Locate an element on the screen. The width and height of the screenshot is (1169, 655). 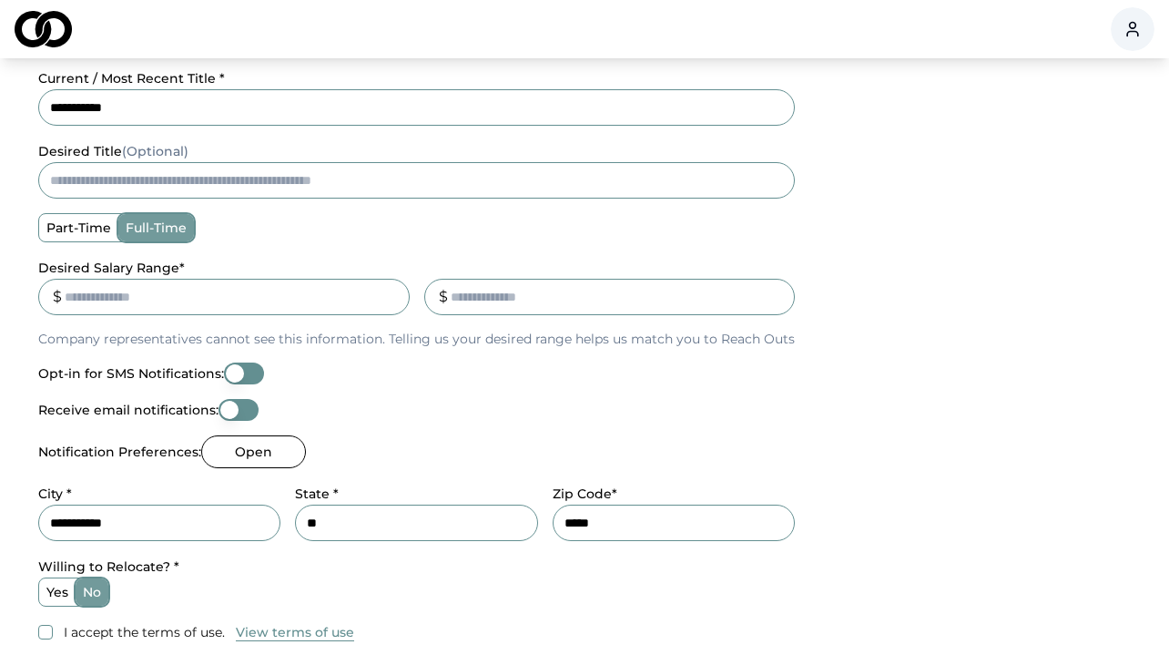
img: logo is located at coordinates (43, 29).